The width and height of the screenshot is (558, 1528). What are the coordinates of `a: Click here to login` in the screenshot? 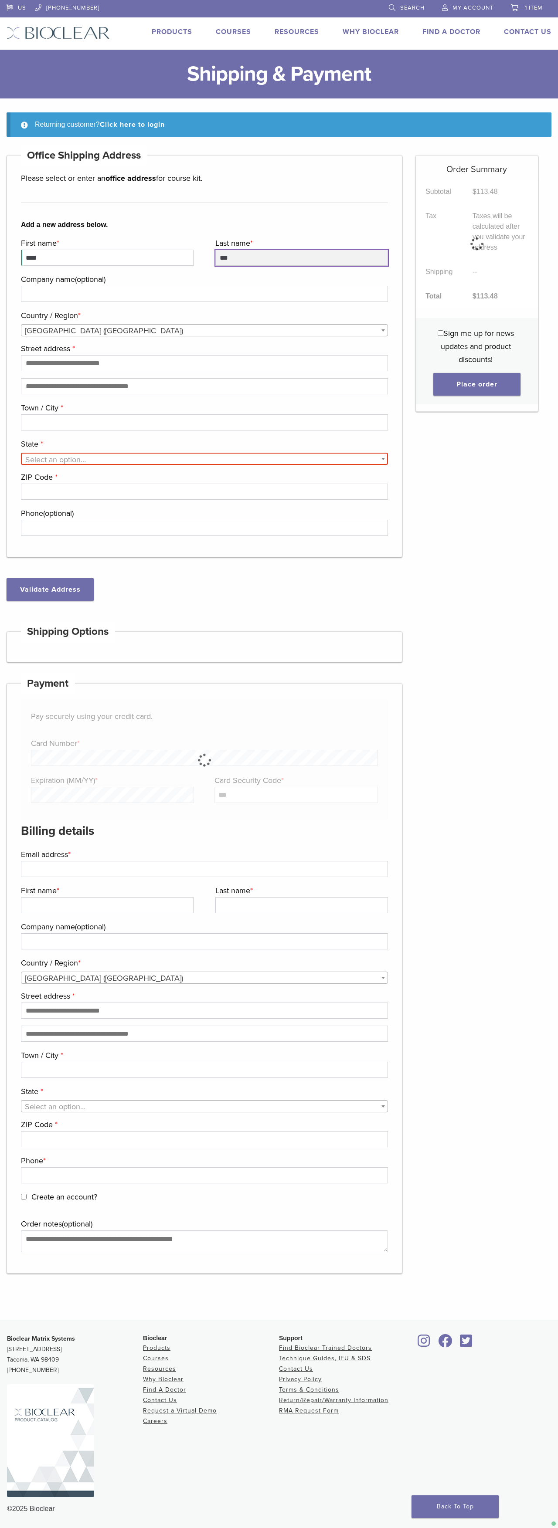 It's located at (132, 125).